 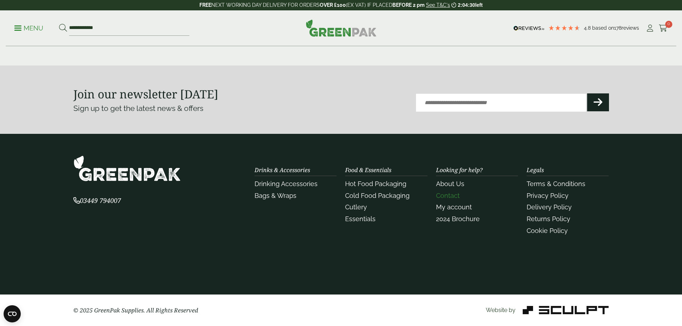 What do you see at coordinates (663, 28) in the screenshot?
I see `i: Cart` at bounding box center [663, 28].